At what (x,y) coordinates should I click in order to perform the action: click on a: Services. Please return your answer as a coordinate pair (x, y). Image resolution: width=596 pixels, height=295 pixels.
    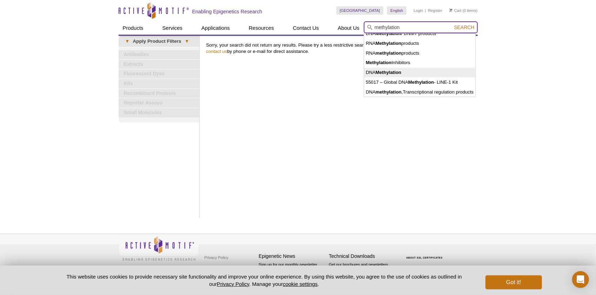
    Looking at the image, I should click on (173, 28).